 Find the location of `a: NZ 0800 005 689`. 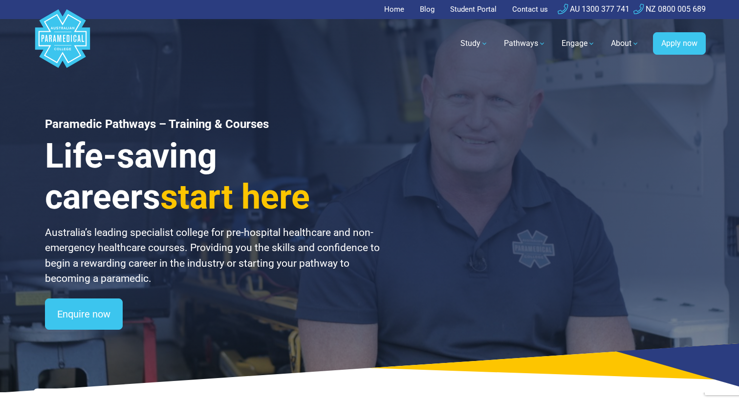

a: NZ 0800 005 689 is located at coordinates (670, 9).